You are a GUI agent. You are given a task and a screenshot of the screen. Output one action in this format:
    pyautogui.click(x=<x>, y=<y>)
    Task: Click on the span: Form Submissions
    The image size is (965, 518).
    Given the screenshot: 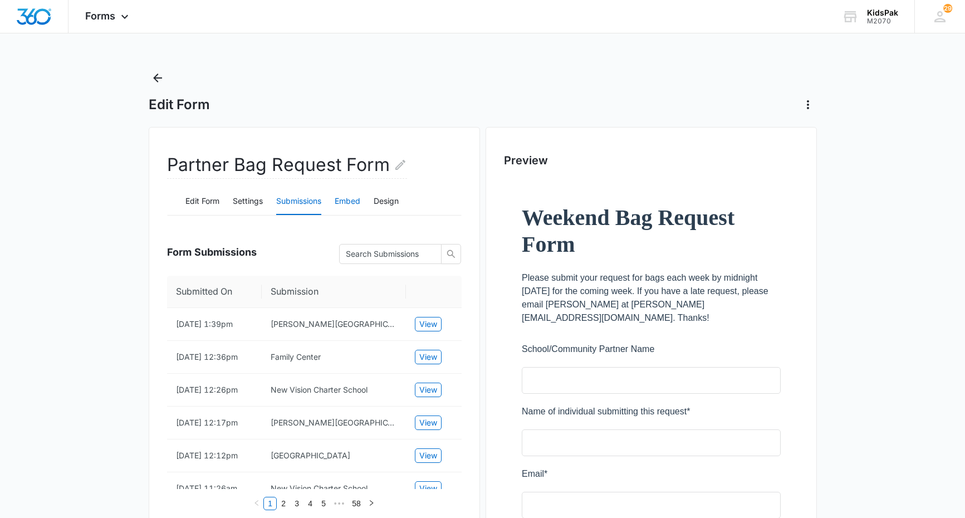 What is the action you would take?
    pyautogui.click(x=212, y=252)
    